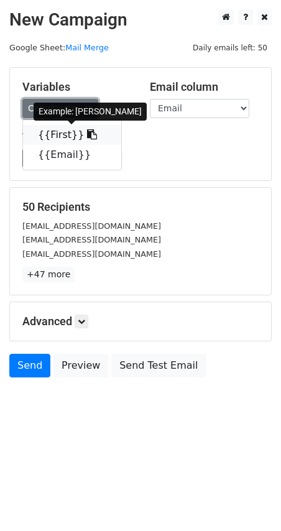 This screenshot has width=281, height=531. Describe the element at coordinates (59, 47) in the screenshot. I see `small: Google Sheet:` at that location.